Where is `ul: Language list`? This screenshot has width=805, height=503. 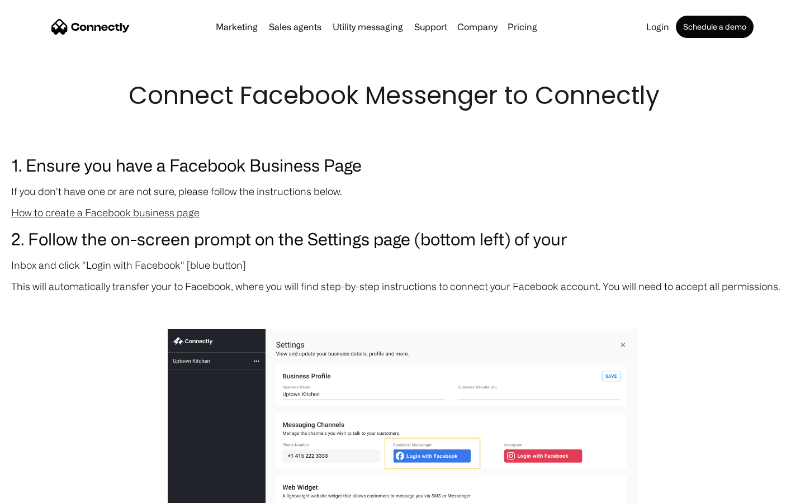 ul: Language list is located at coordinates (45, 492).